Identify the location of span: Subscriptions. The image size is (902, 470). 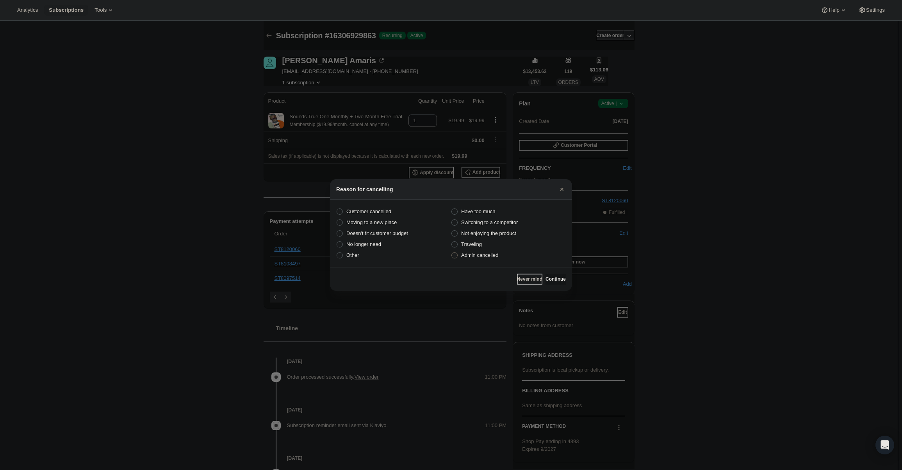
(66, 10).